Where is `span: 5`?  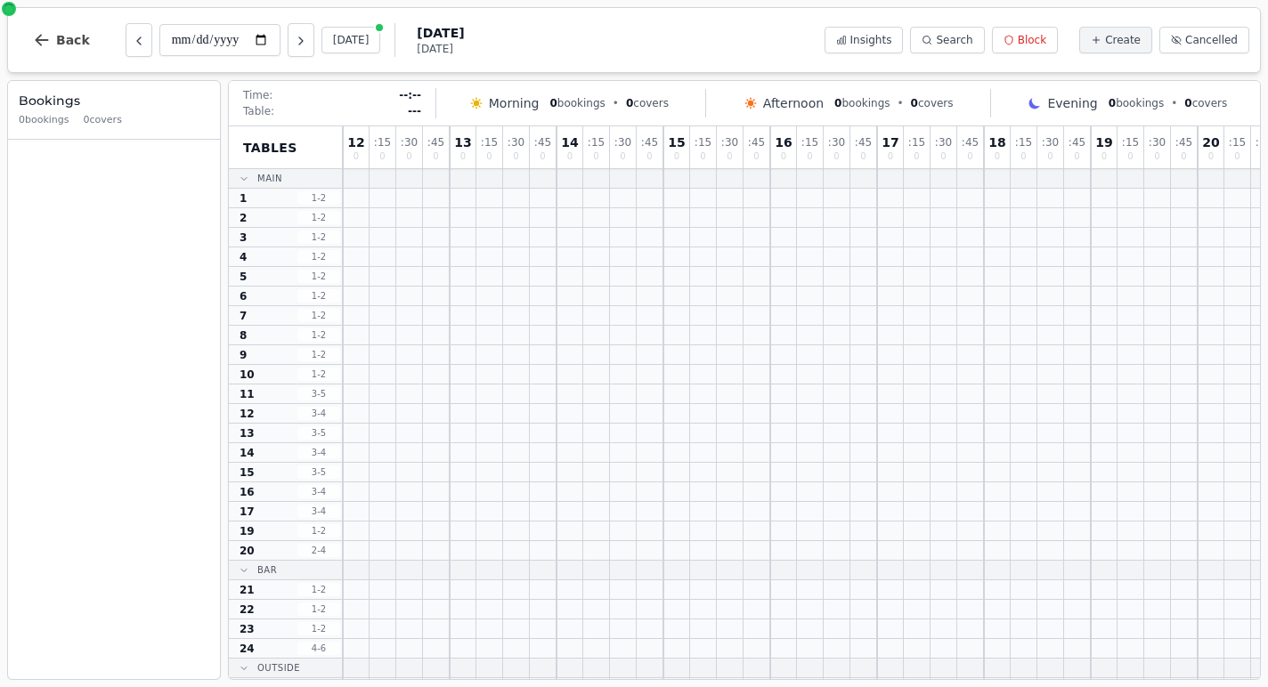
span: 5 is located at coordinates (243, 277).